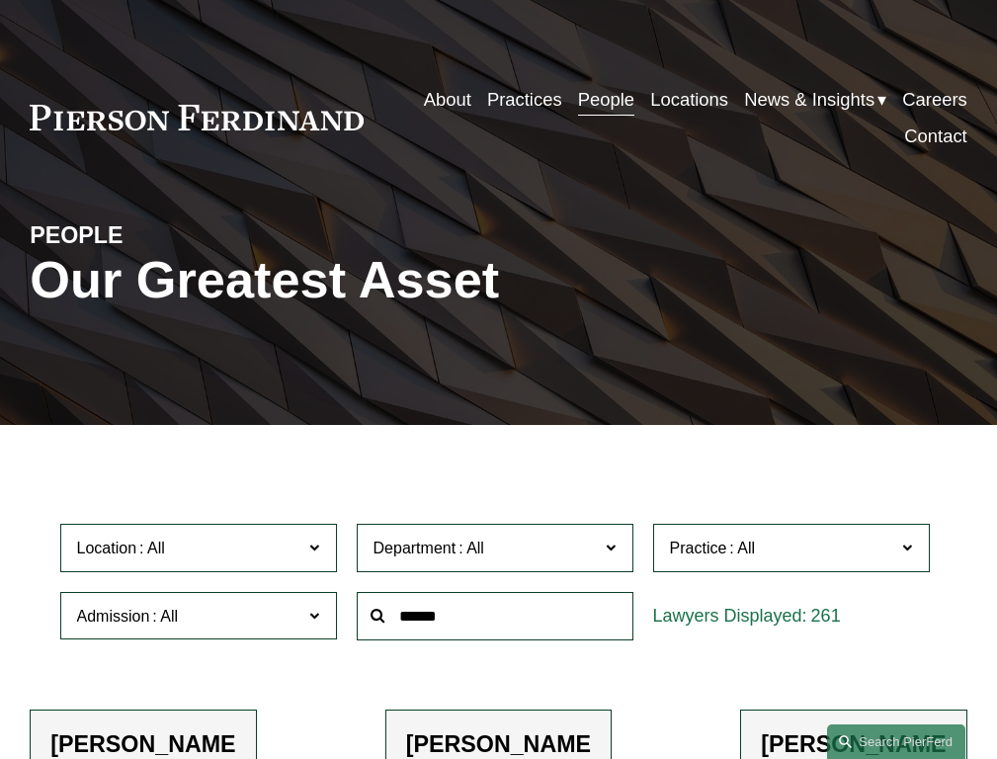 Image resolution: width=997 pixels, height=759 pixels. I want to click on span: News & Insights, so click(809, 99).